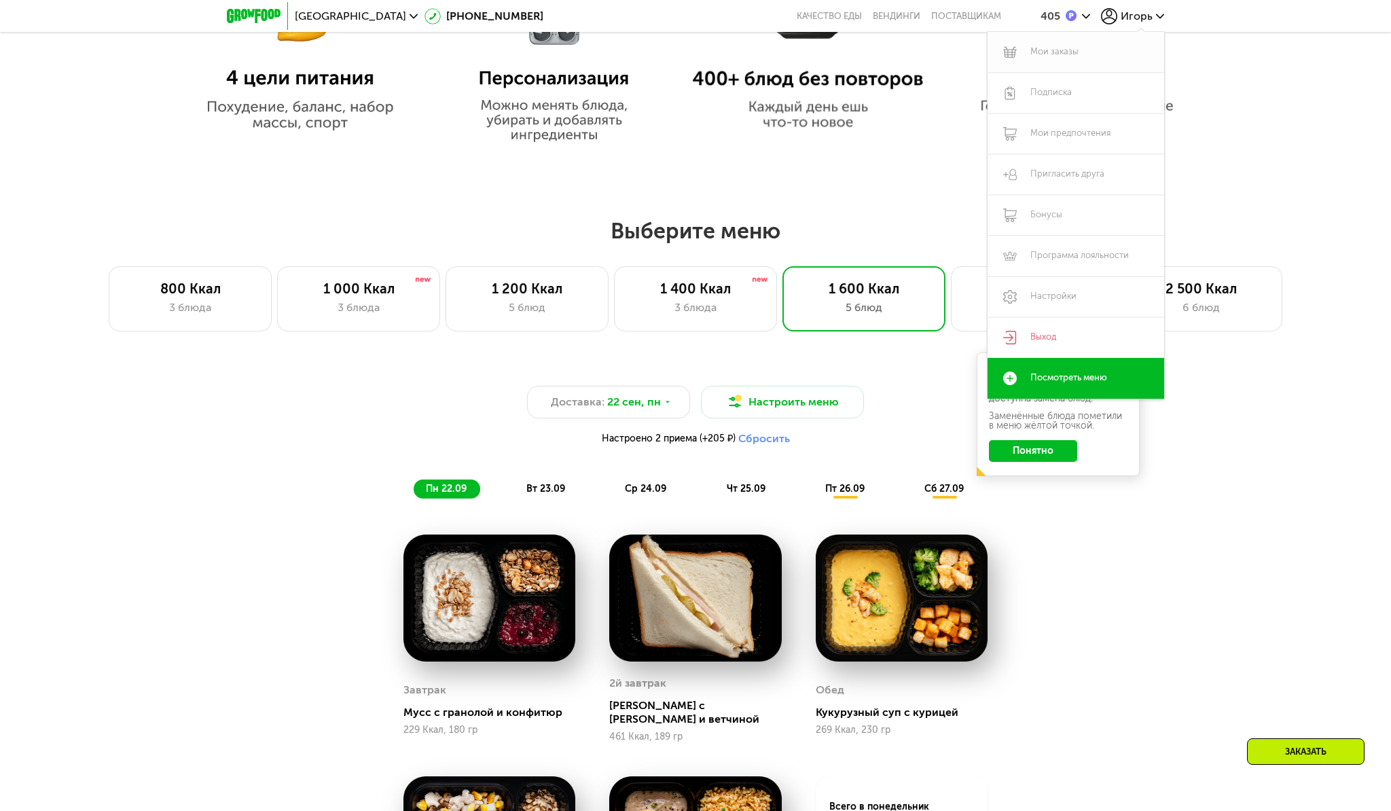  What do you see at coordinates (494, 713) in the screenshot?
I see `div: Мусс с гранолой и конфитюр` at bounding box center [494, 713].